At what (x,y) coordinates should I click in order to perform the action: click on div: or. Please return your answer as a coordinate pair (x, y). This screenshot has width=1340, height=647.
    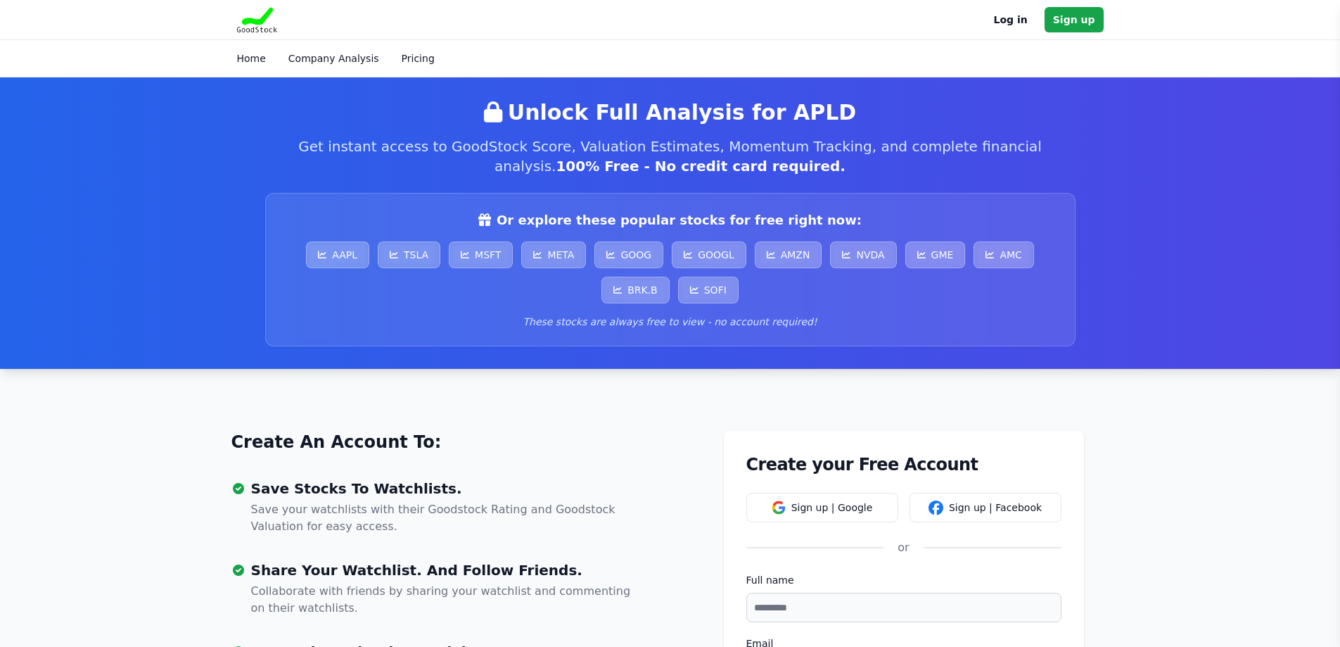
    Looking at the image, I should click on (903, 547).